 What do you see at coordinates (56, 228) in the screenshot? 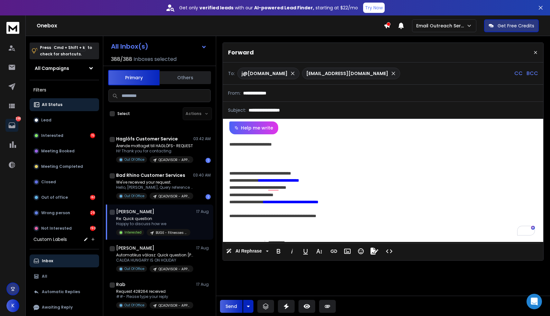
I see `p: Not Interested` at bounding box center [56, 228].